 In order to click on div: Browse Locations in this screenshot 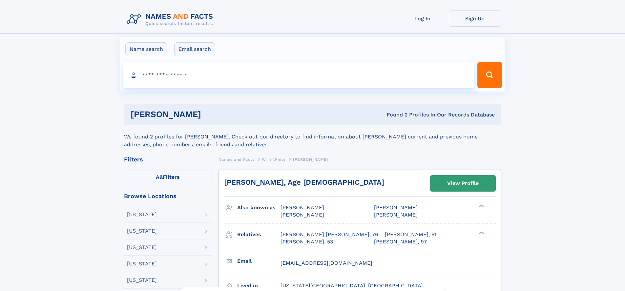, I will do `click(168, 196)`.